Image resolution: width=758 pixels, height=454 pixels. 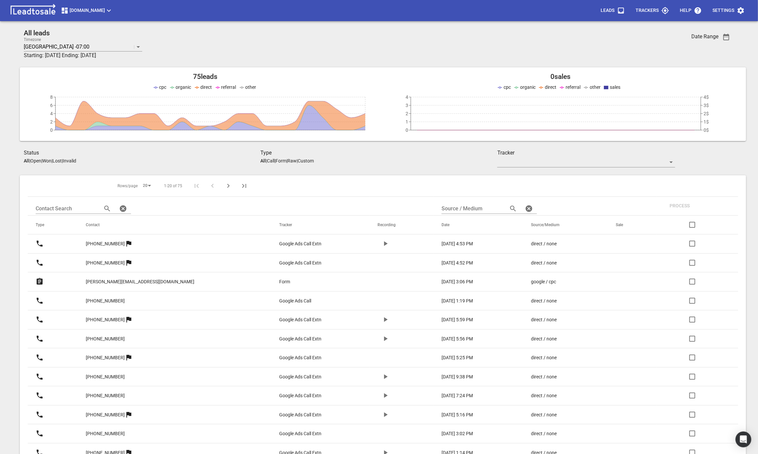 I want to click on tspan: 4, so click(x=407, y=97).